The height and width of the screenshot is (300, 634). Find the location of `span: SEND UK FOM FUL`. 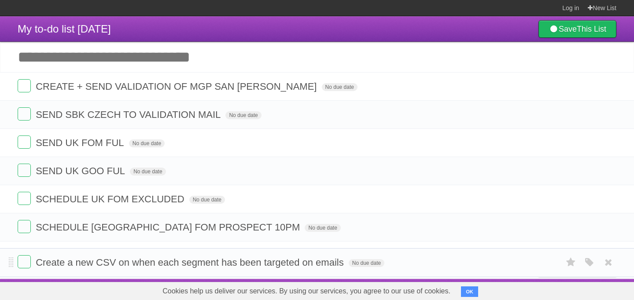

span: SEND UK FOM FUL is located at coordinates (81, 143).